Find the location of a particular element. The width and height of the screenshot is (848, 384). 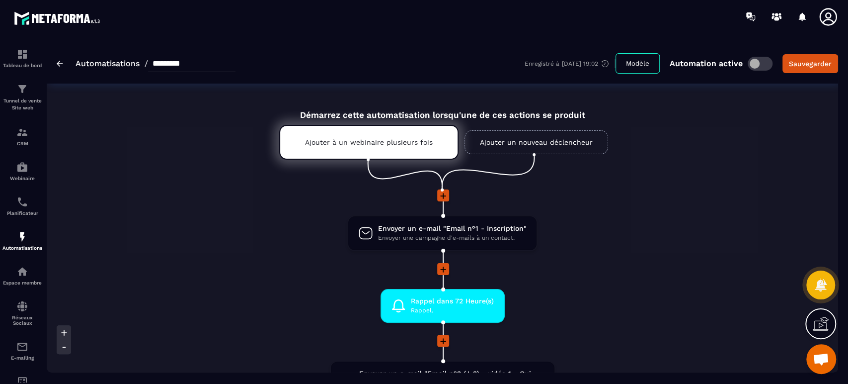

p: Espace membre is located at coordinates (22, 282).